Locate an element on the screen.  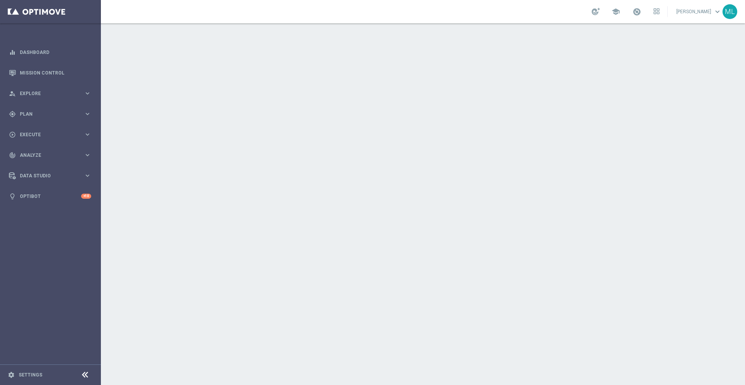
button: gps_fixed Plan keyboard_arrow_right is located at coordinates (50, 114).